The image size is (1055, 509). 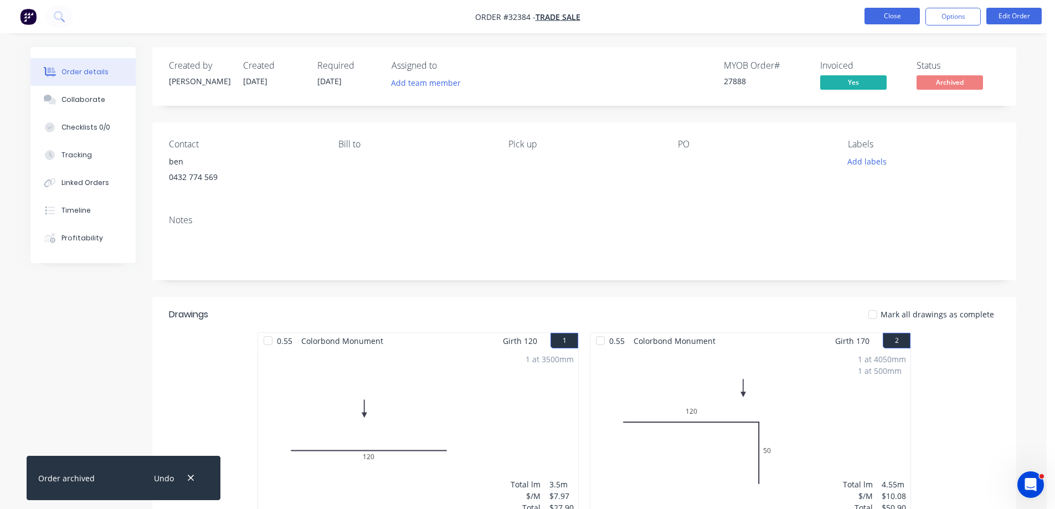 I want to click on span: Mark all drawings as complete, so click(x=937, y=314).